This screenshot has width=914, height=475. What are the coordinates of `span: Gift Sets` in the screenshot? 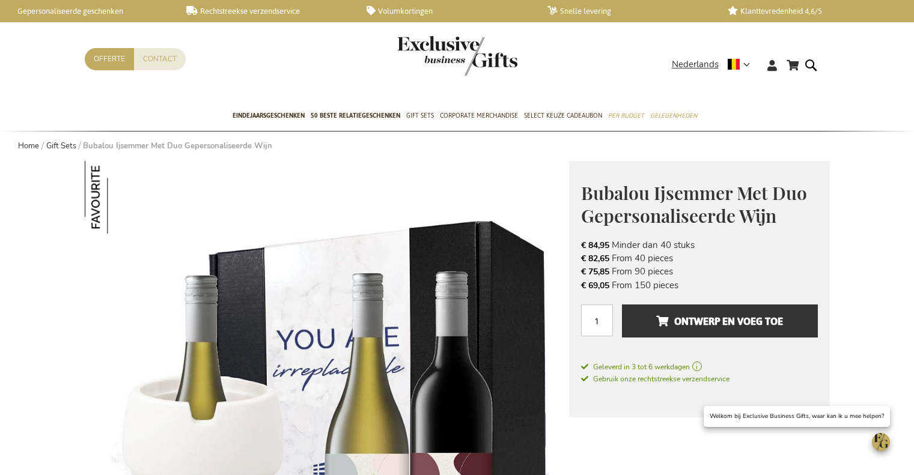 It's located at (420, 115).